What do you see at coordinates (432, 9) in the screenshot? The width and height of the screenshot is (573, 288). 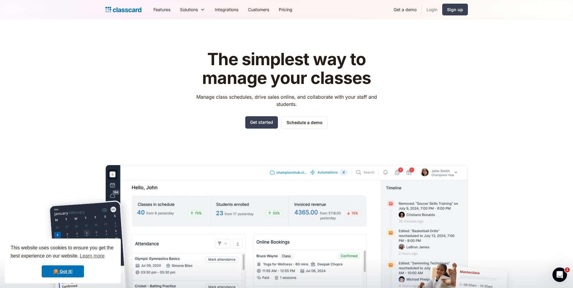 I see `a: Login` at bounding box center [432, 9].